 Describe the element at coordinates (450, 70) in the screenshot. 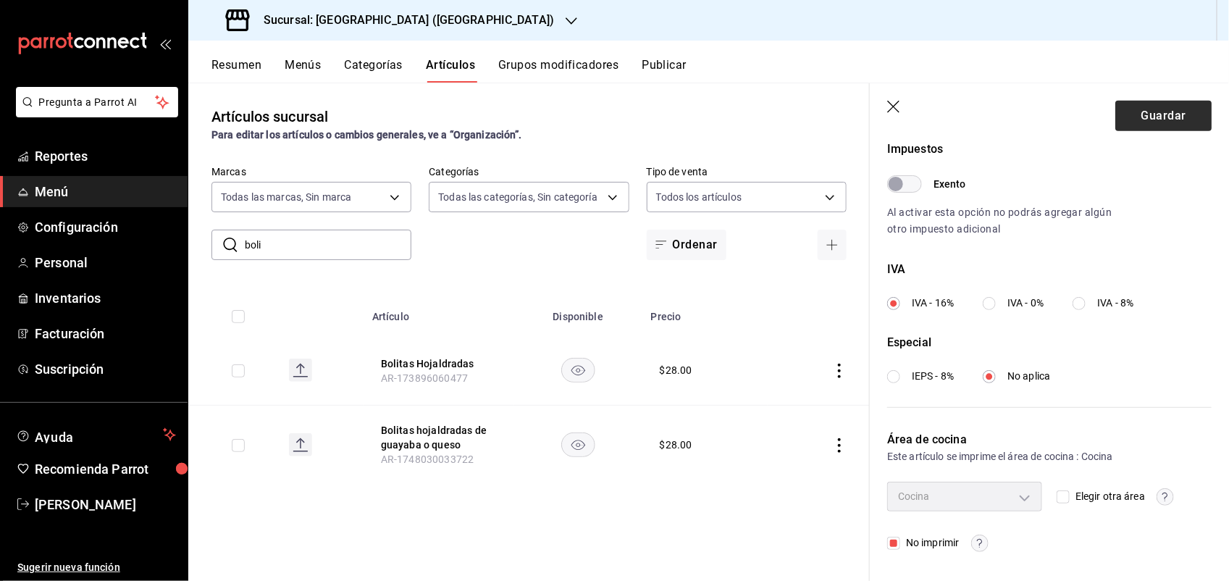

I see `button: Artículos` at that location.